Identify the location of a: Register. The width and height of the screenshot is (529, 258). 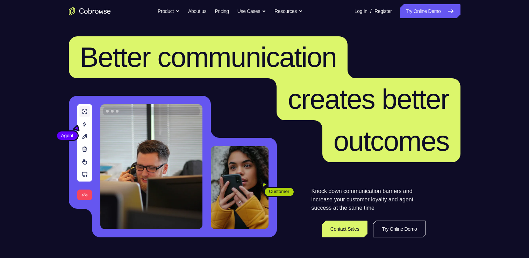
(383, 11).